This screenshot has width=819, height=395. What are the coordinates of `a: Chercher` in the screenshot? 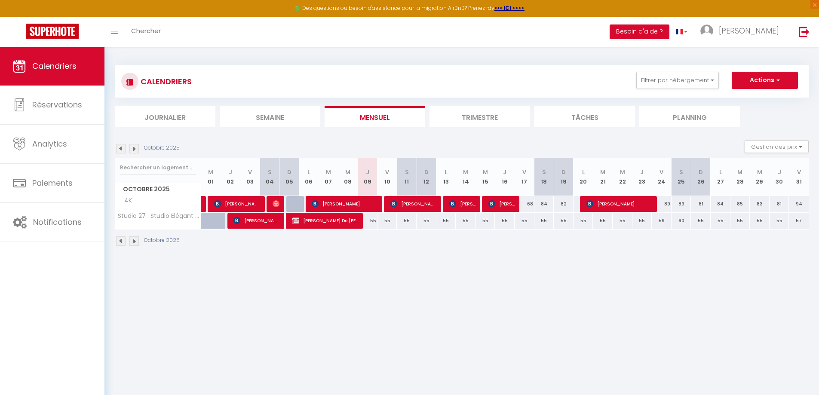 It's located at (146, 32).